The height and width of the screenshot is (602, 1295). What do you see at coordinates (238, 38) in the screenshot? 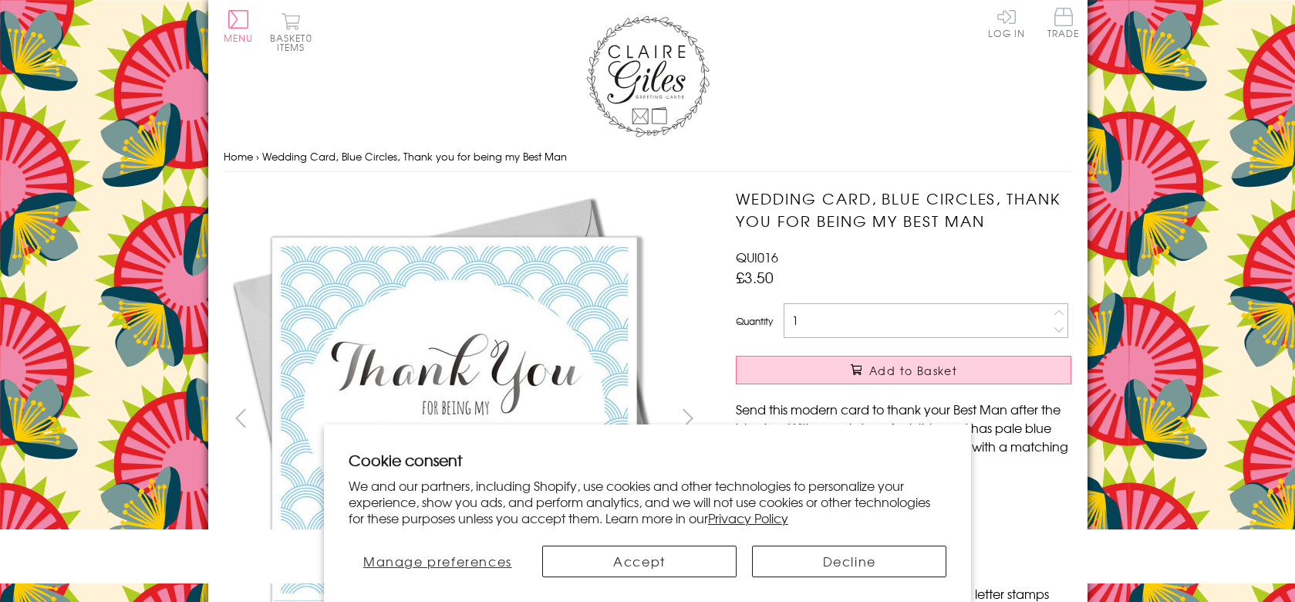
I see `span: Menu` at bounding box center [238, 38].